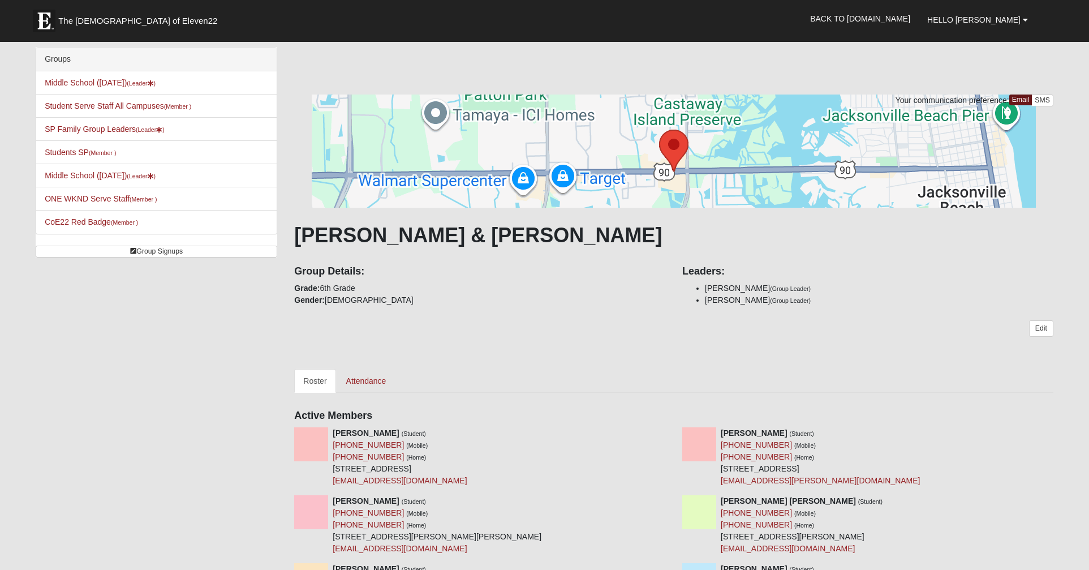  What do you see at coordinates (156, 59) in the screenshot?
I see `div: Groups` at bounding box center [156, 59].